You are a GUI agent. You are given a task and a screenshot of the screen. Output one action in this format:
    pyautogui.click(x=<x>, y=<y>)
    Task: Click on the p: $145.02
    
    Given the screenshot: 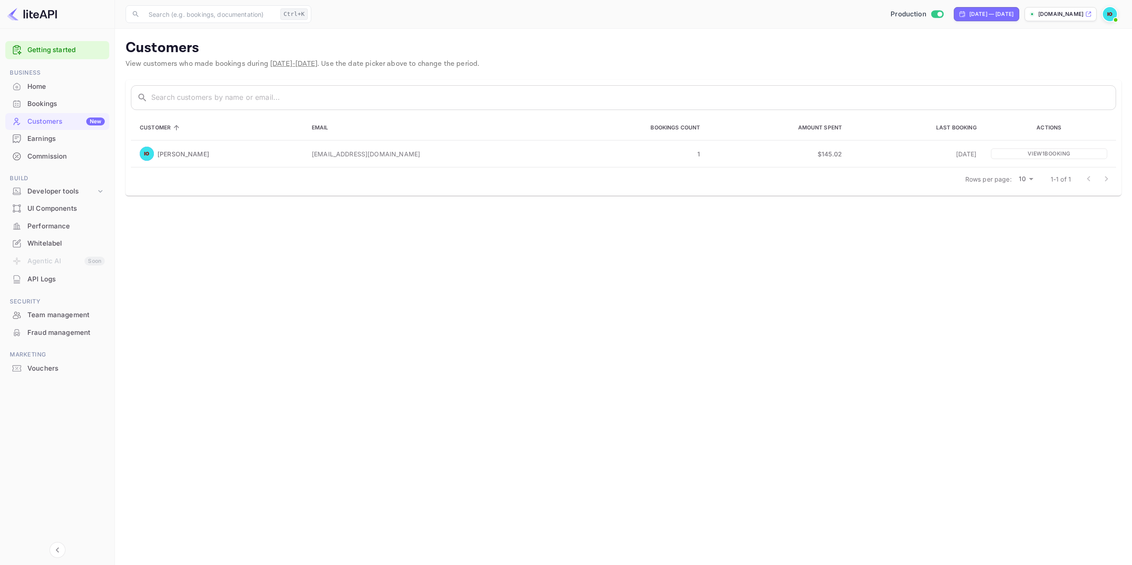 What is the action you would take?
    pyautogui.click(x=778, y=154)
    